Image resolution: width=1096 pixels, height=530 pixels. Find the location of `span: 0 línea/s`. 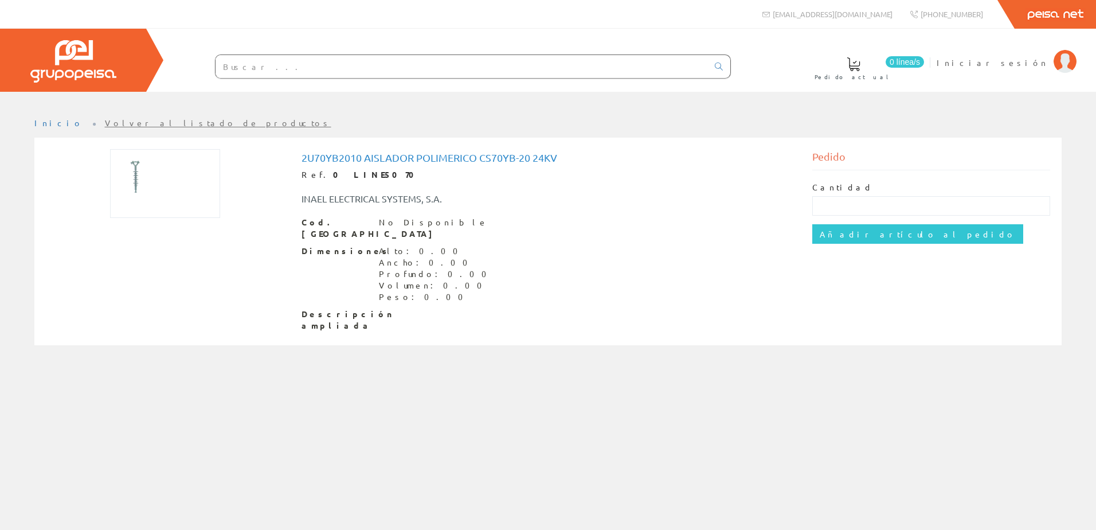

span: 0 línea/s is located at coordinates (905, 62).